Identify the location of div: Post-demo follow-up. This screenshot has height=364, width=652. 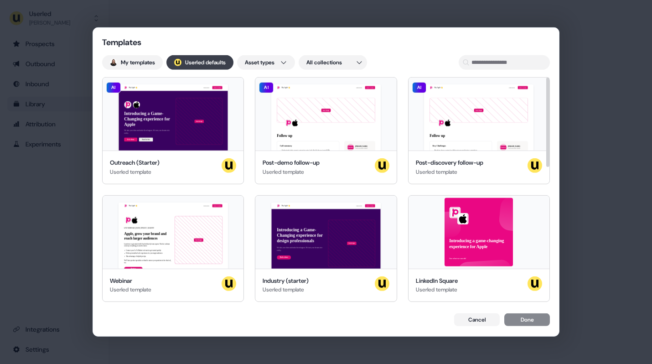
(291, 163).